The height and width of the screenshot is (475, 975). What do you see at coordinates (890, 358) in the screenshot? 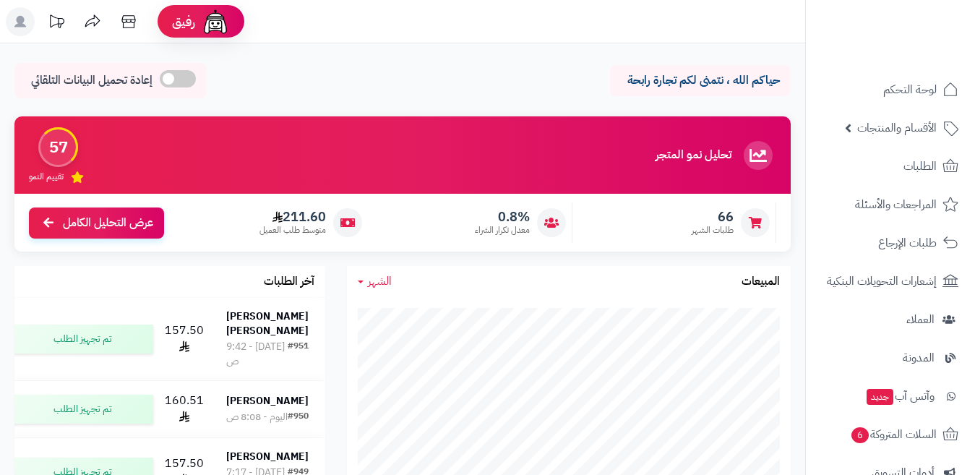
I see `a: المدونة` at bounding box center [890, 358].